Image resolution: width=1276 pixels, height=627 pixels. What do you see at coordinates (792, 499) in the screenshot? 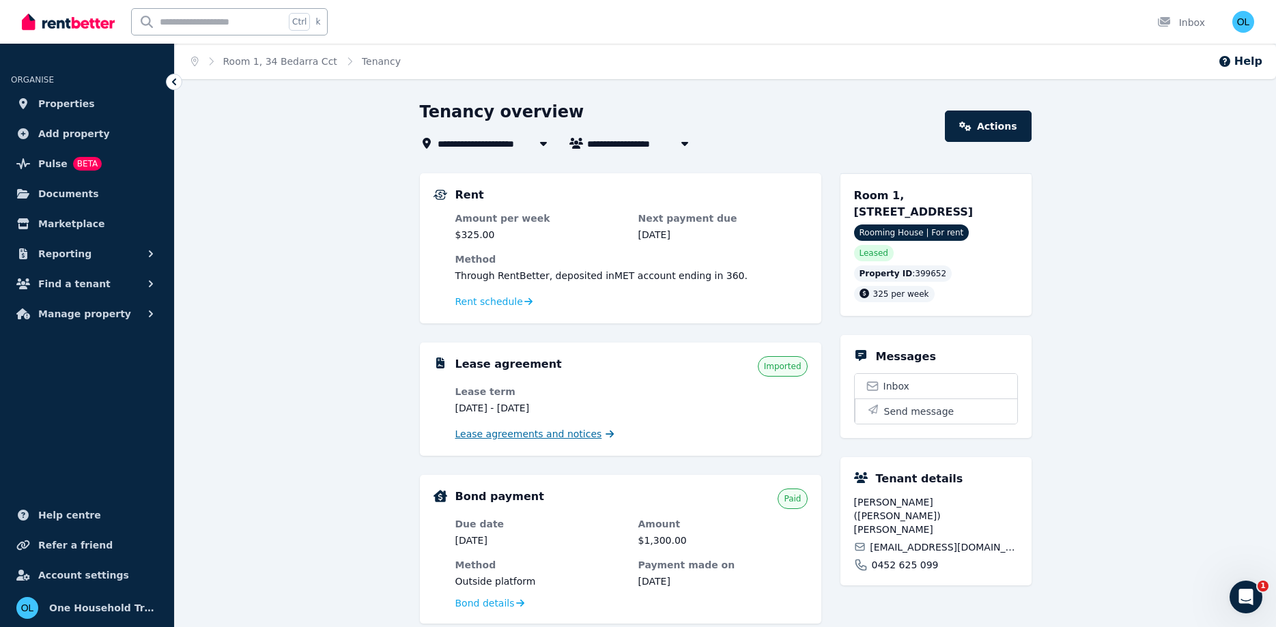
I see `span: Paid` at bounding box center [792, 499].